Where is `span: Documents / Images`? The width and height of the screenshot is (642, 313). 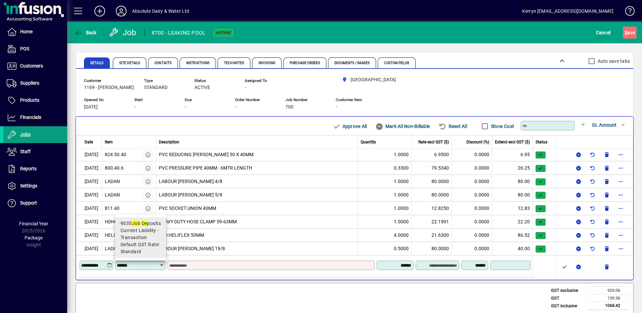 span: Documents / Images is located at coordinates (352, 63).